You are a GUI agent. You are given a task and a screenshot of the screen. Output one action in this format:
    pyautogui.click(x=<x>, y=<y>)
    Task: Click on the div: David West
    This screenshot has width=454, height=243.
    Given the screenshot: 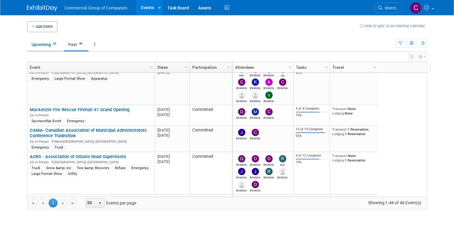 What is the action you would take?
    pyautogui.click(x=269, y=164)
    